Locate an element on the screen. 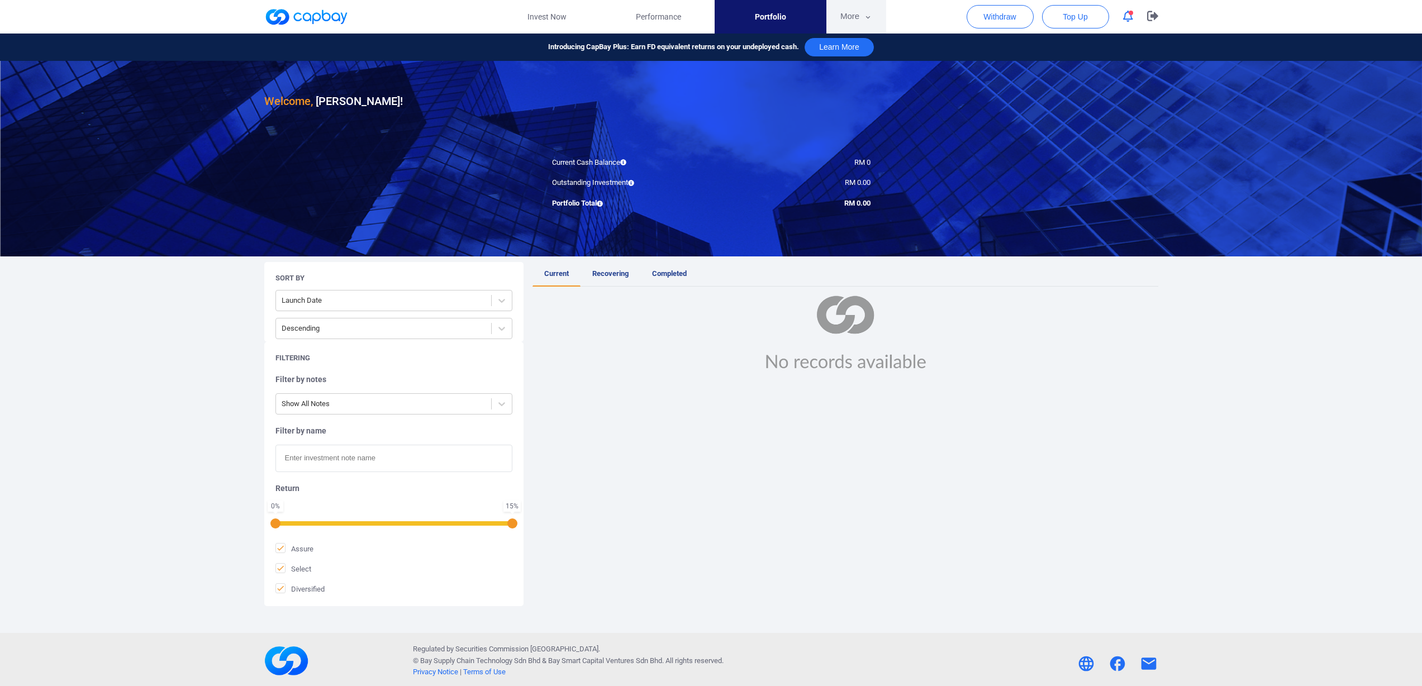 This screenshot has height=686, width=1422. span: Select is located at coordinates (293, 569).